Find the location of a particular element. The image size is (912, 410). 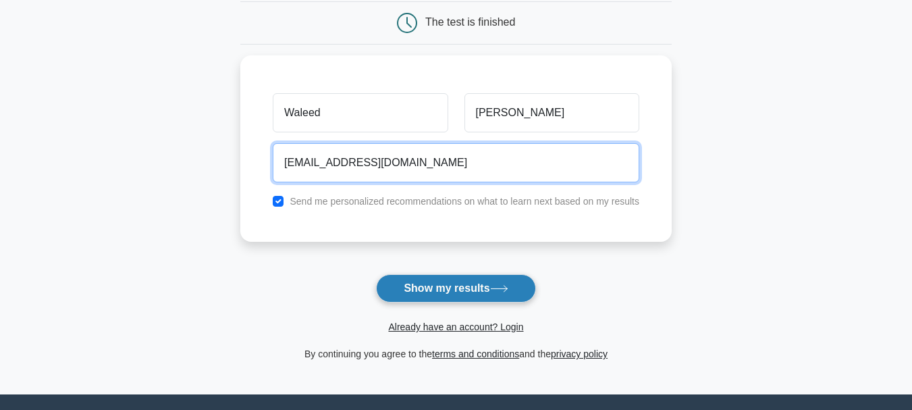

div: The test is finished is located at coordinates (470, 22).